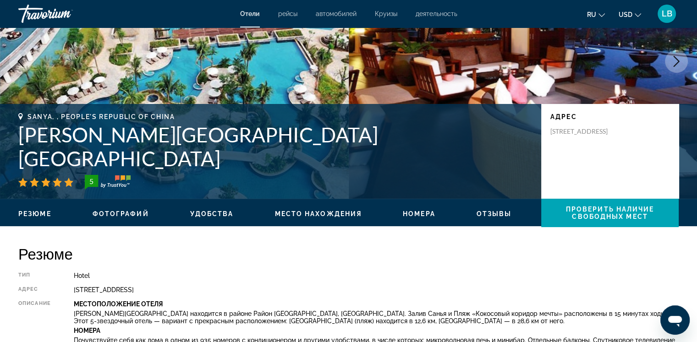  What do you see at coordinates (250, 14) in the screenshot?
I see `span: Отели` at bounding box center [250, 14].